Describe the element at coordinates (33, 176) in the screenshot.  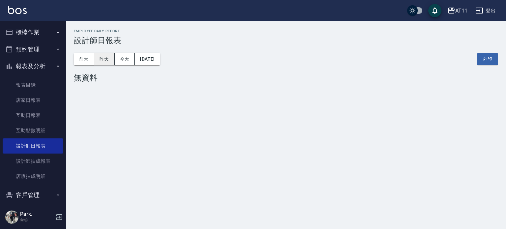
I see `a: 店販抽成明細` at that location.